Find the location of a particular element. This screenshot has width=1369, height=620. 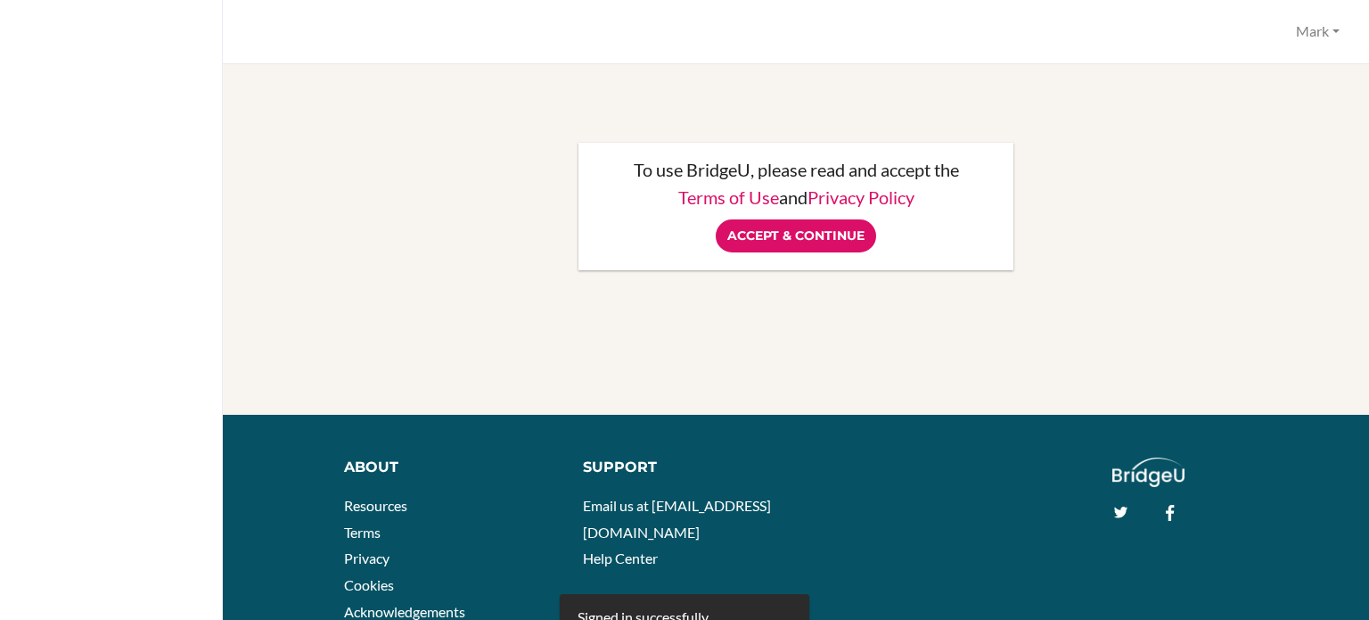

a: Terms is located at coordinates (362, 531).